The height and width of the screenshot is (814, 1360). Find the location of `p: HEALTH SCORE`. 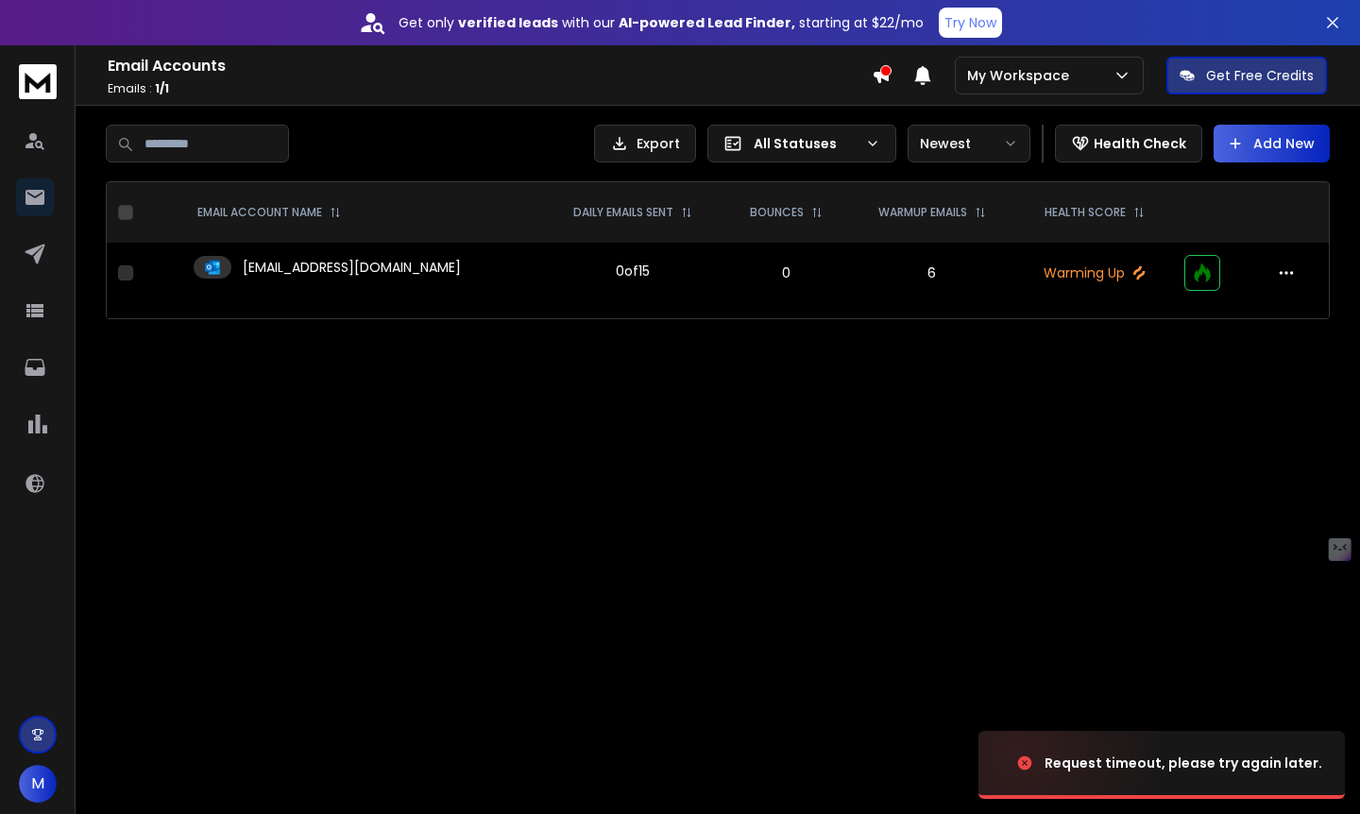

p: HEALTH SCORE is located at coordinates (1085, 212).